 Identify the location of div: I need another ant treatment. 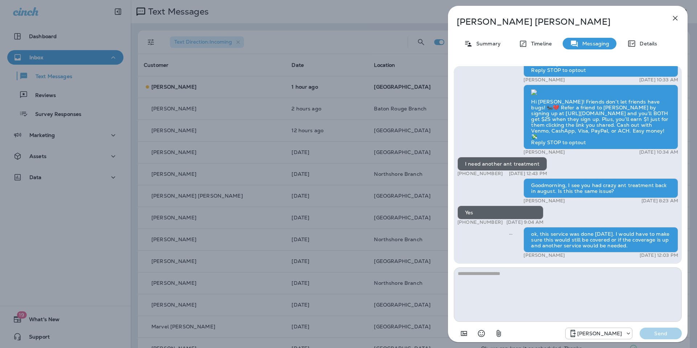
(502, 164).